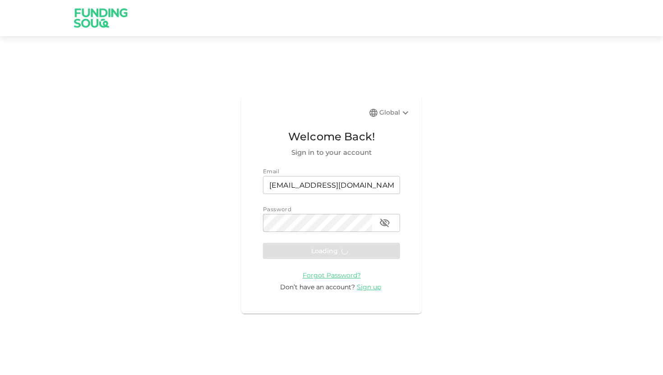 This screenshot has height=375, width=663. I want to click on span: Sign in to your account, so click(332, 152).